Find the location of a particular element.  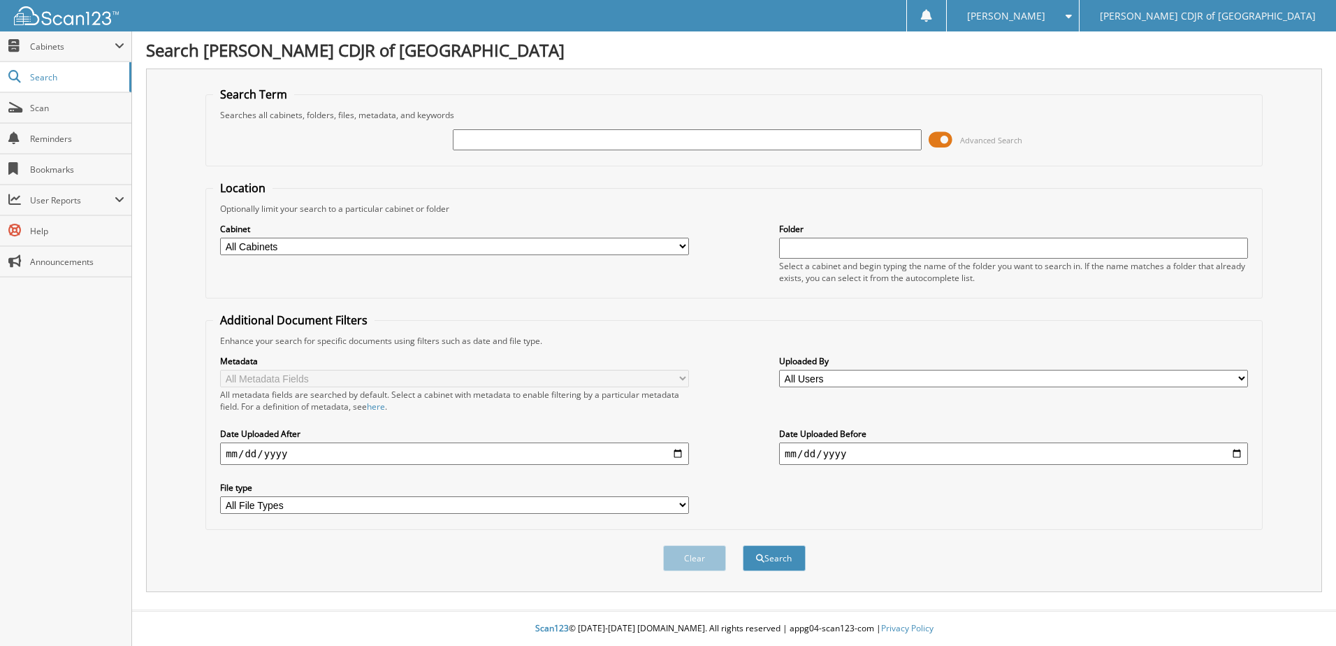

span: Search is located at coordinates (76, 77).